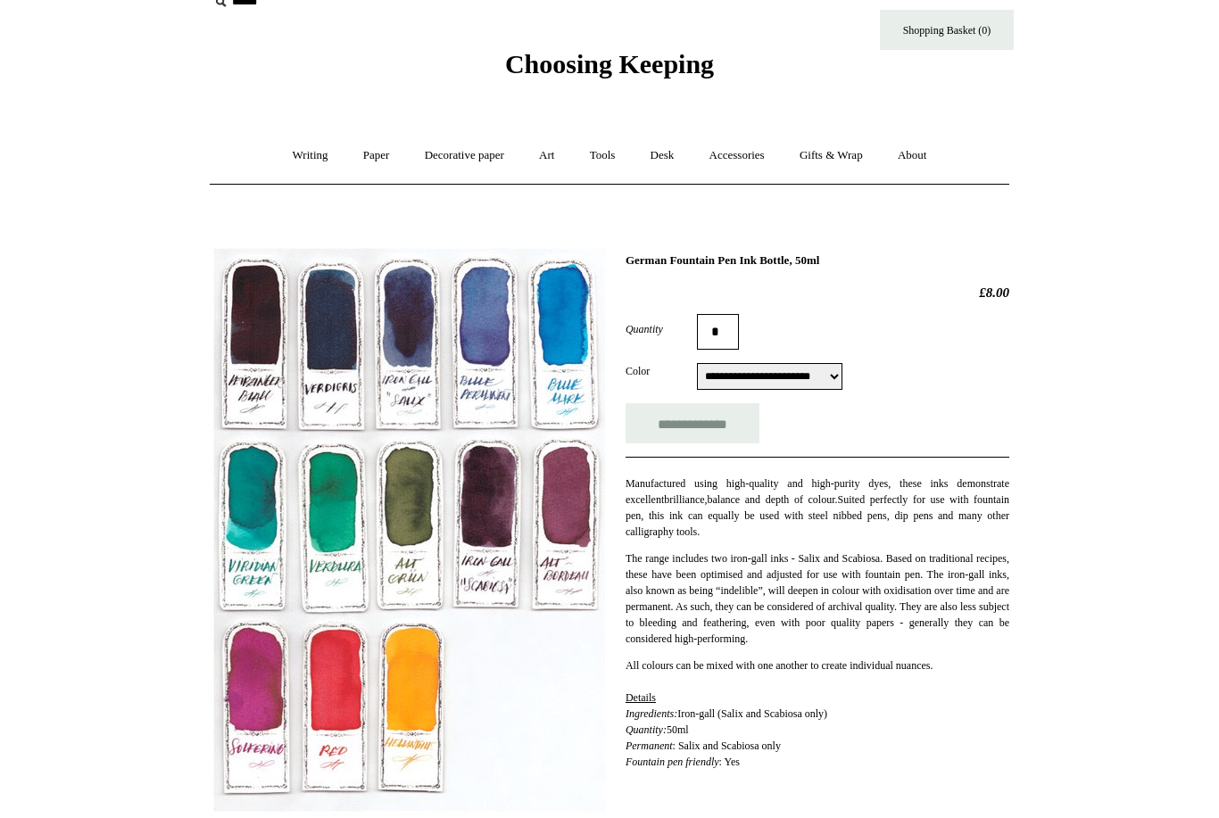 The image size is (1219, 818). I want to click on em: Quantity:, so click(646, 730).